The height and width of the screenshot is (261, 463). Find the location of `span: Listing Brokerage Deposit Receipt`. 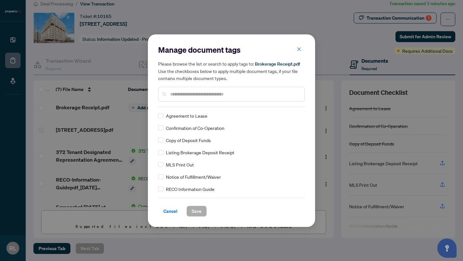

span: Listing Brokerage Deposit Receipt is located at coordinates (200, 153).